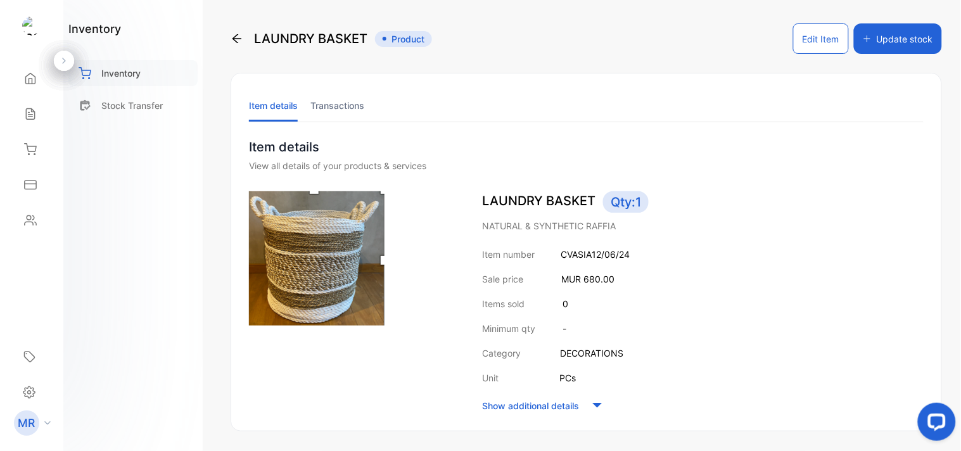 The image size is (961, 451). Describe the element at coordinates (530, 405) in the screenshot. I see `p: Show additional details` at that location.